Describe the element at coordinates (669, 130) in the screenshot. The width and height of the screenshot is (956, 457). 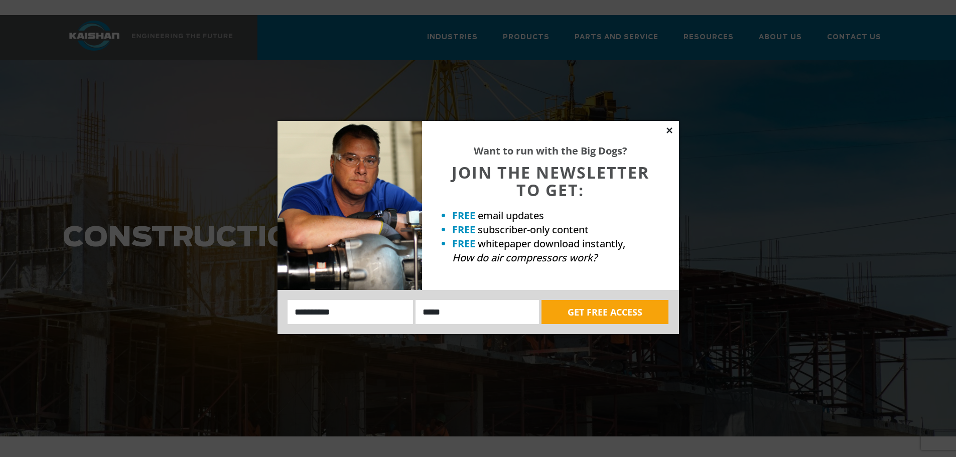
I see `button: Close` at that location.